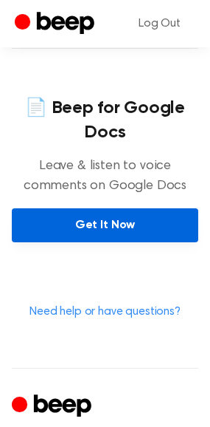  What do you see at coordinates (53, 406) in the screenshot?
I see `a: Cruip` at bounding box center [53, 406].